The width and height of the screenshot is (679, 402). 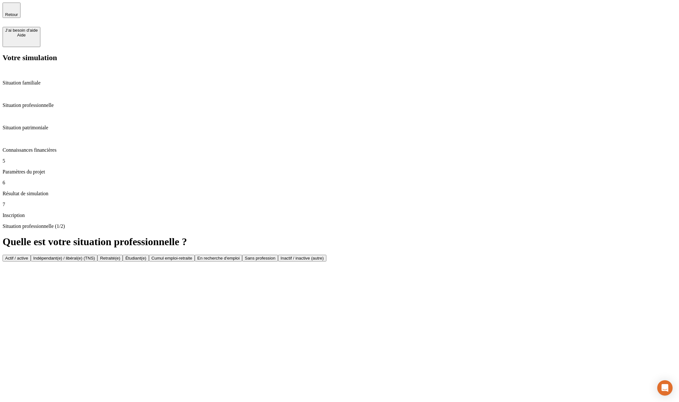 What do you see at coordinates (339, 194) in the screenshot?
I see `p: Résultat de simulation` at bounding box center [339, 194].